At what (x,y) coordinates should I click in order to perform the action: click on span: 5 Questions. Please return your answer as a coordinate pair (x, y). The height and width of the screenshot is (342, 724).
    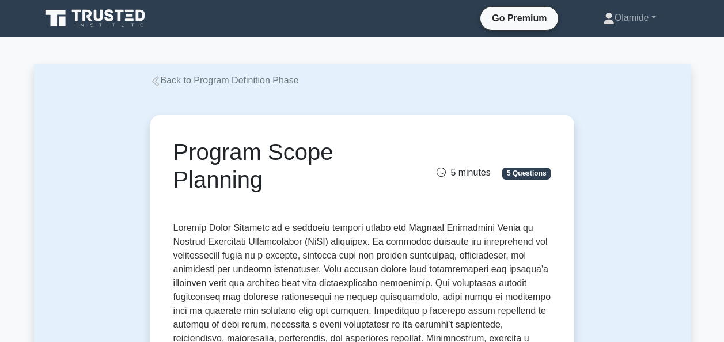
    Looking at the image, I should click on (527, 173).